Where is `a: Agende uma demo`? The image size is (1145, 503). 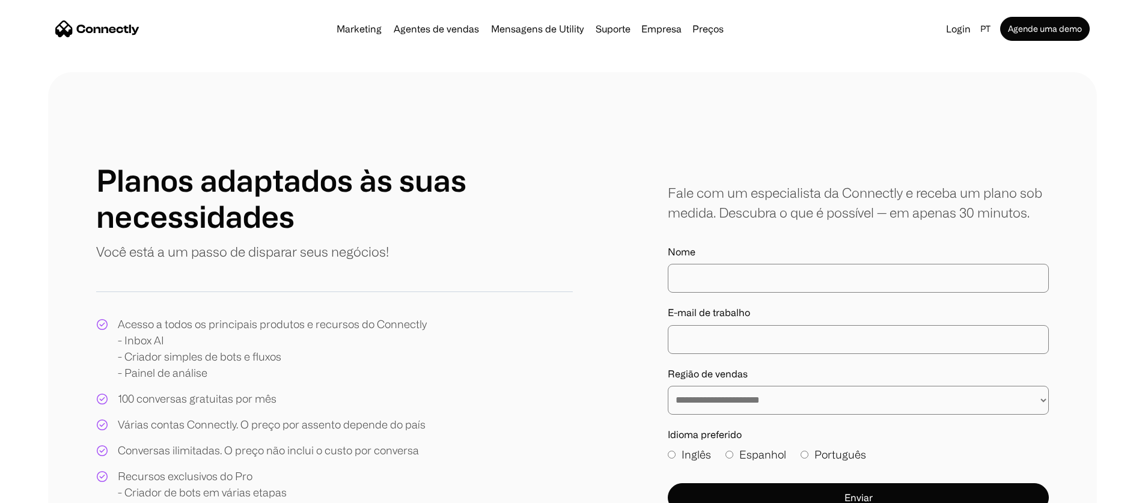 a: Agende uma demo is located at coordinates (1045, 29).